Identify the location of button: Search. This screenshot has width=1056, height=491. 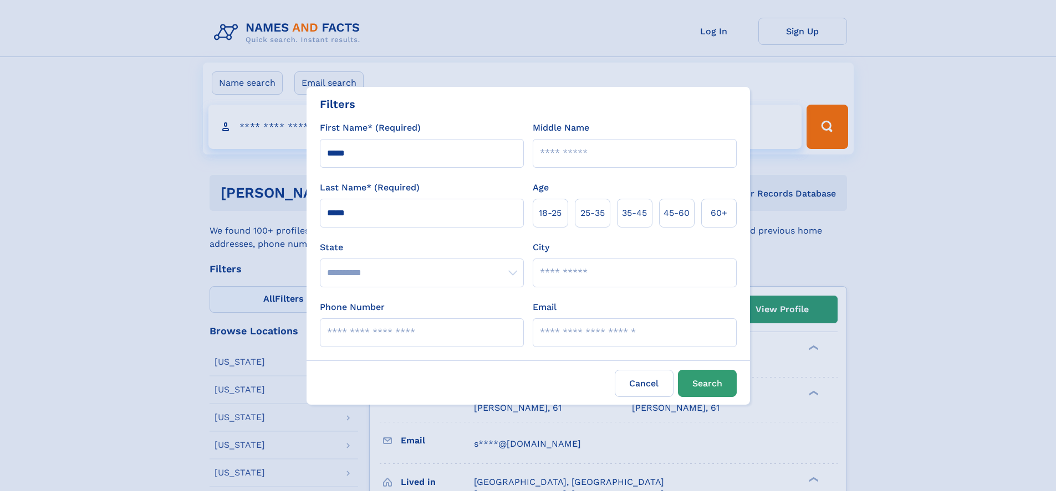
(707, 383).